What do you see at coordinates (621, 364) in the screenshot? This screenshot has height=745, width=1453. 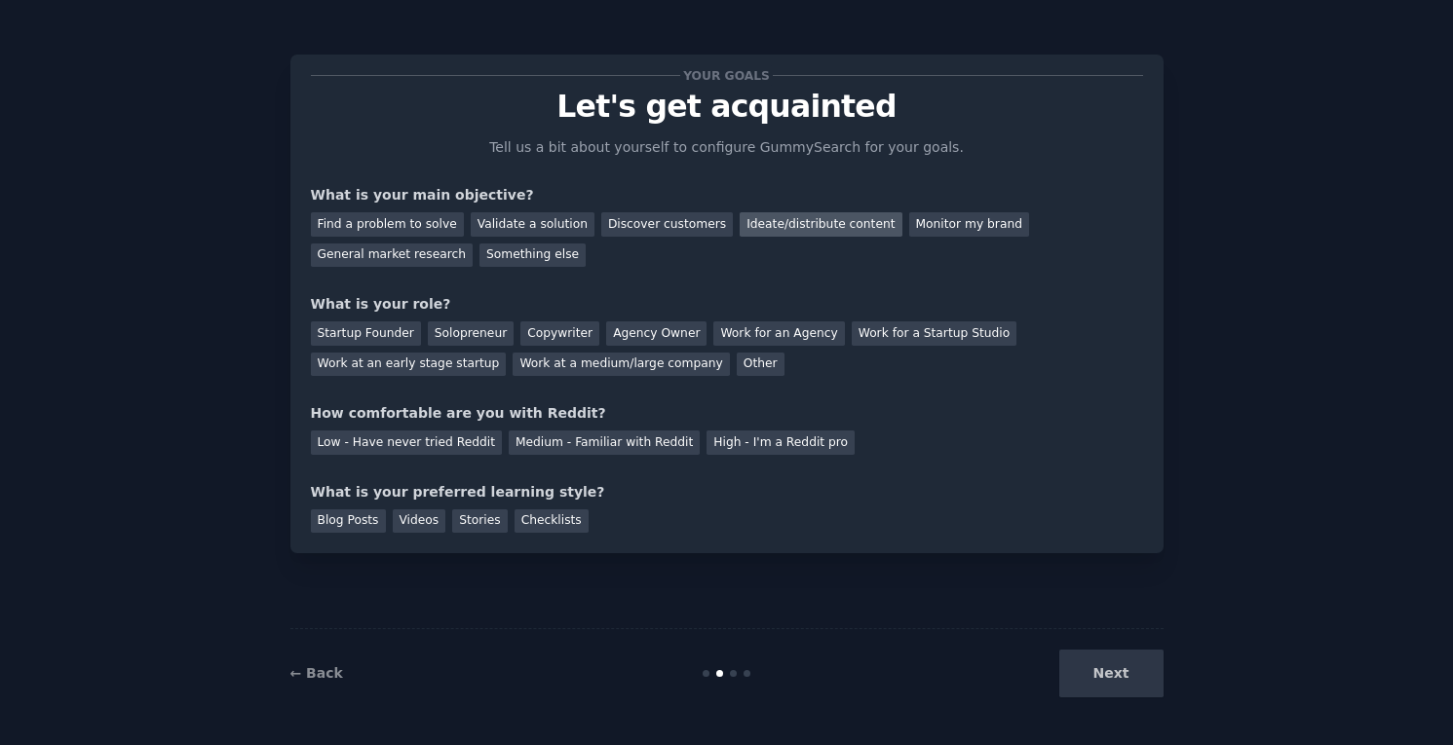 I see `div: Work at a medium/large company` at bounding box center [621, 364].